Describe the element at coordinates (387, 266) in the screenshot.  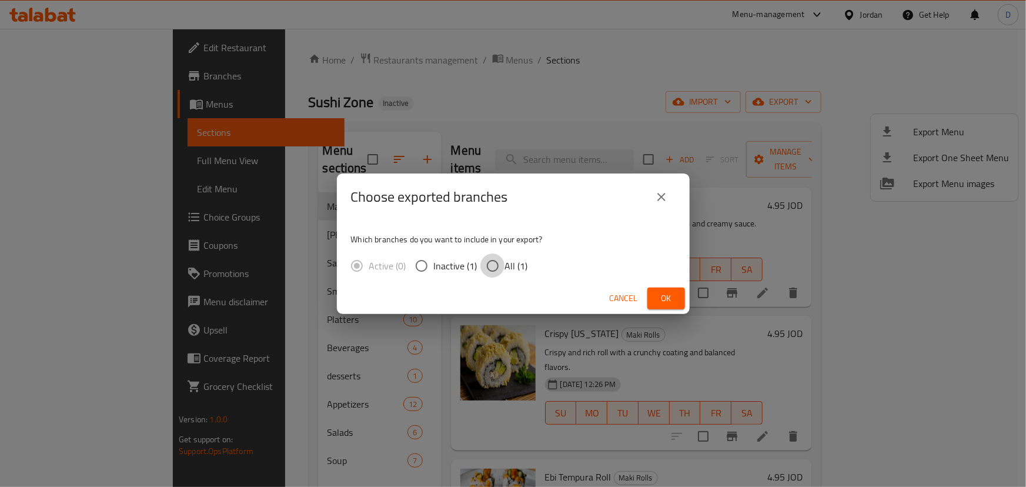
I see `span: Active (0)` at that location.